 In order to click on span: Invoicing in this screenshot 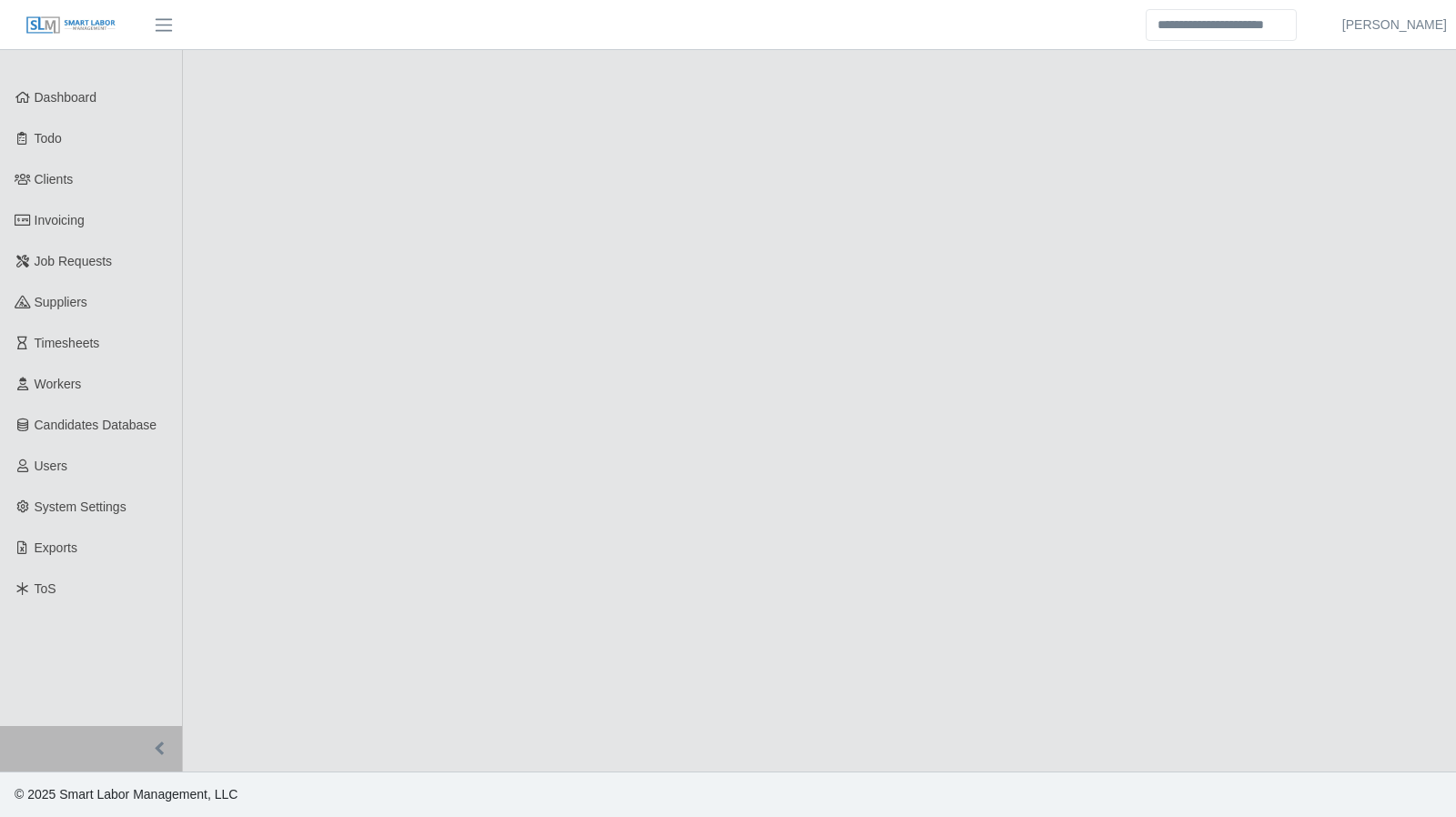, I will do `click(59, 220)`.